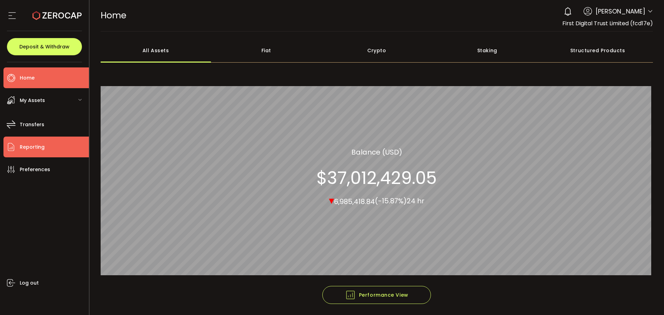 The image size is (664, 315). What do you see at coordinates (376, 152) in the screenshot?
I see `section: Balance (USD)` at bounding box center [376, 152].